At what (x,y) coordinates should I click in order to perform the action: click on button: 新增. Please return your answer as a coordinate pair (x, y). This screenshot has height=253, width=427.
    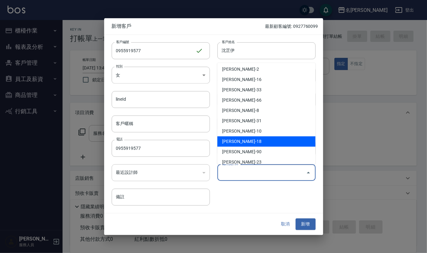
    Looking at the image, I should click on (306, 224).